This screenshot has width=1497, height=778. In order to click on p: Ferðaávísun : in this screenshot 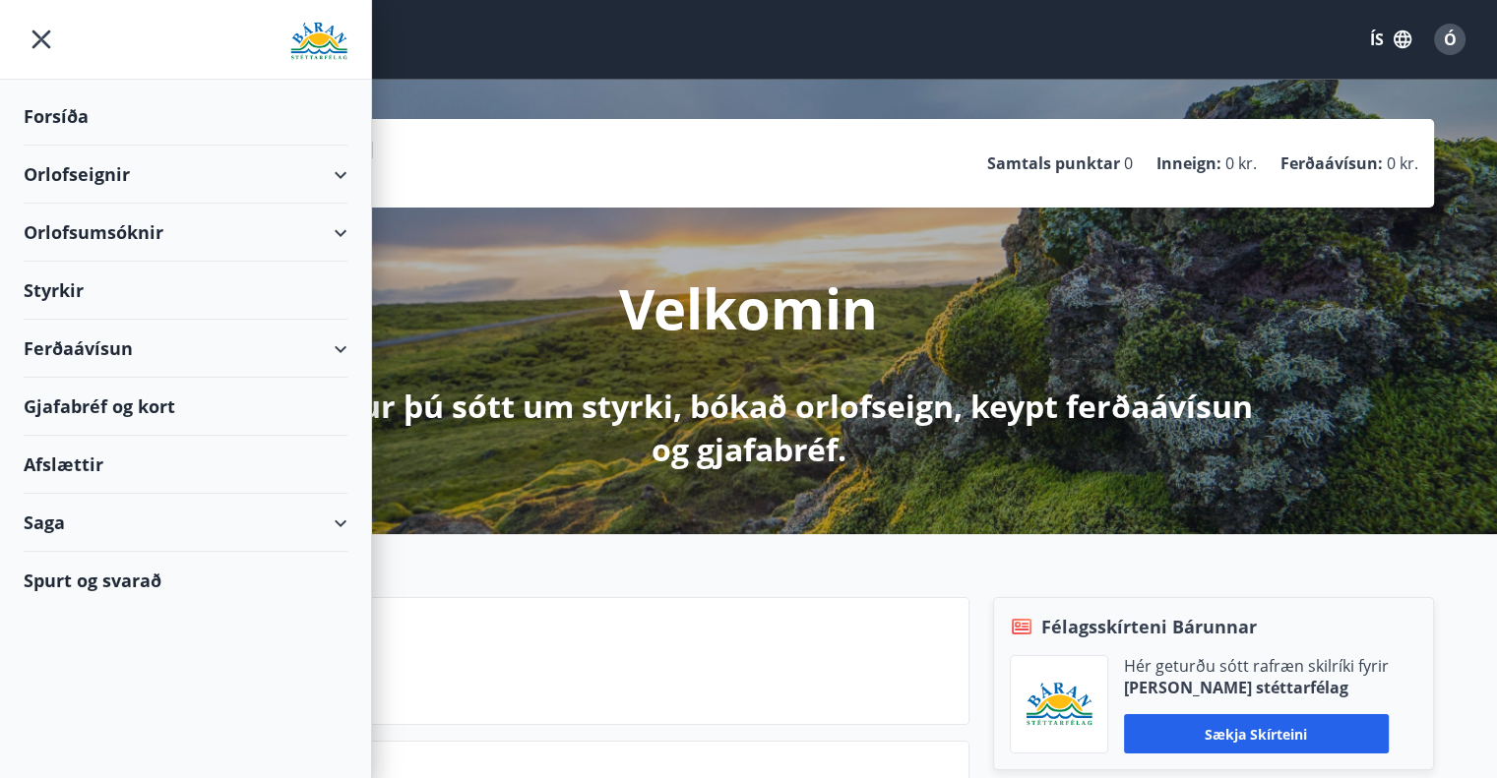, I will do `click(1332, 163)`.